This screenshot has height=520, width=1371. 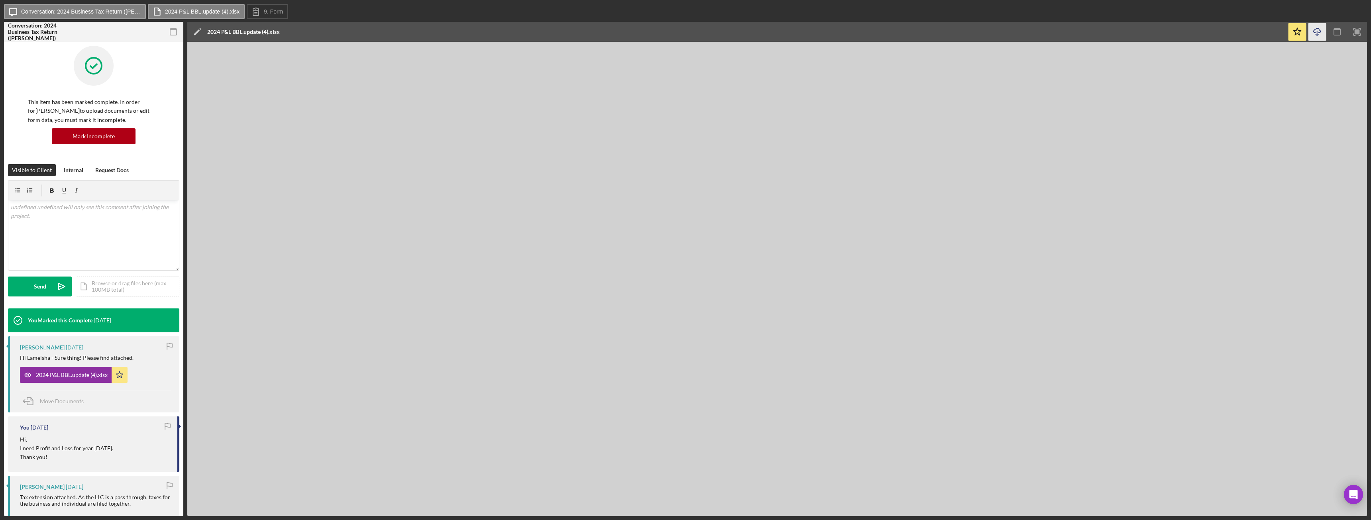 What do you see at coordinates (67, 457) in the screenshot?
I see `p: Thank you!` at bounding box center [67, 457].